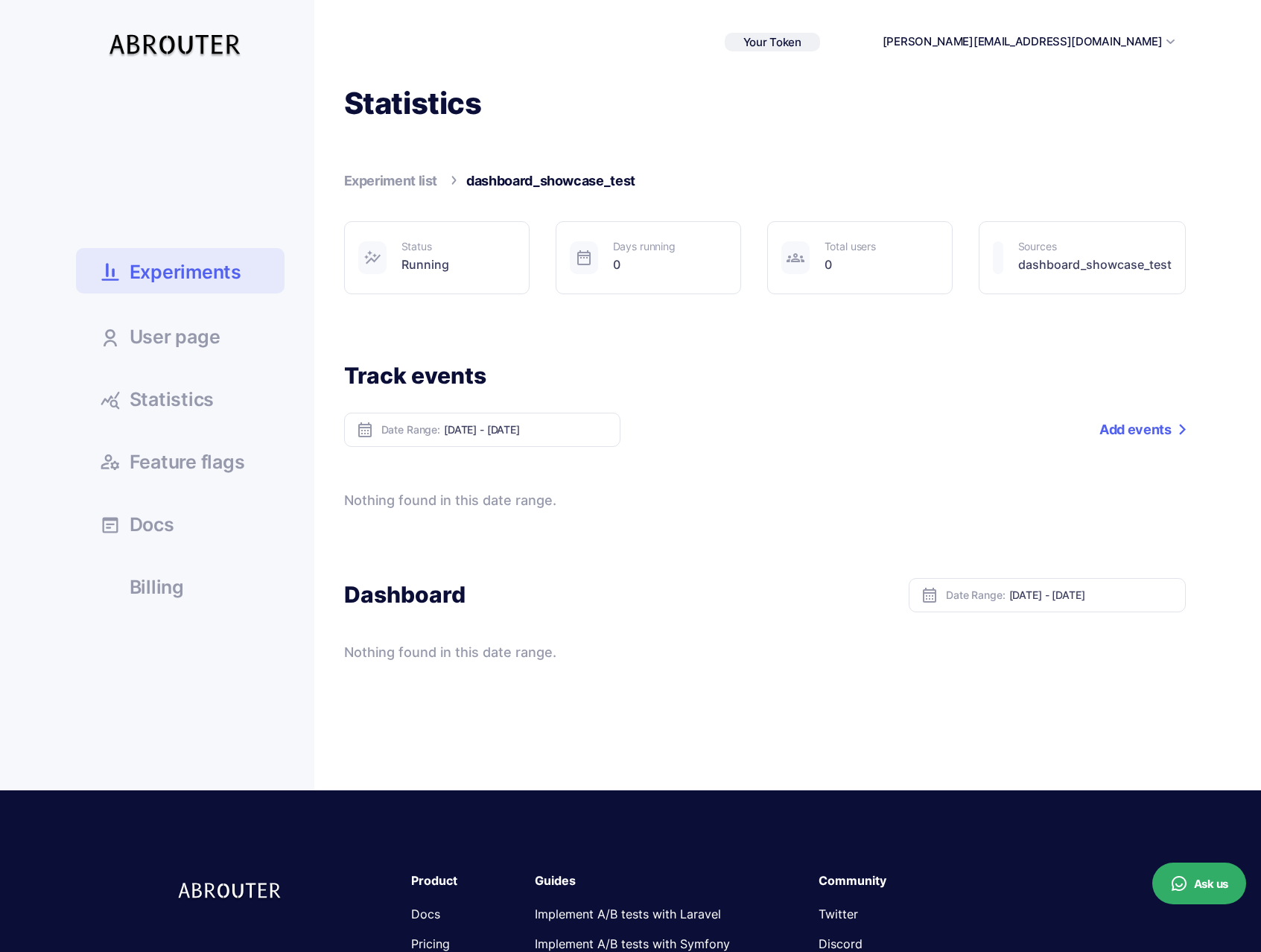  I want to click on a: Experiments, so click(181, 271).